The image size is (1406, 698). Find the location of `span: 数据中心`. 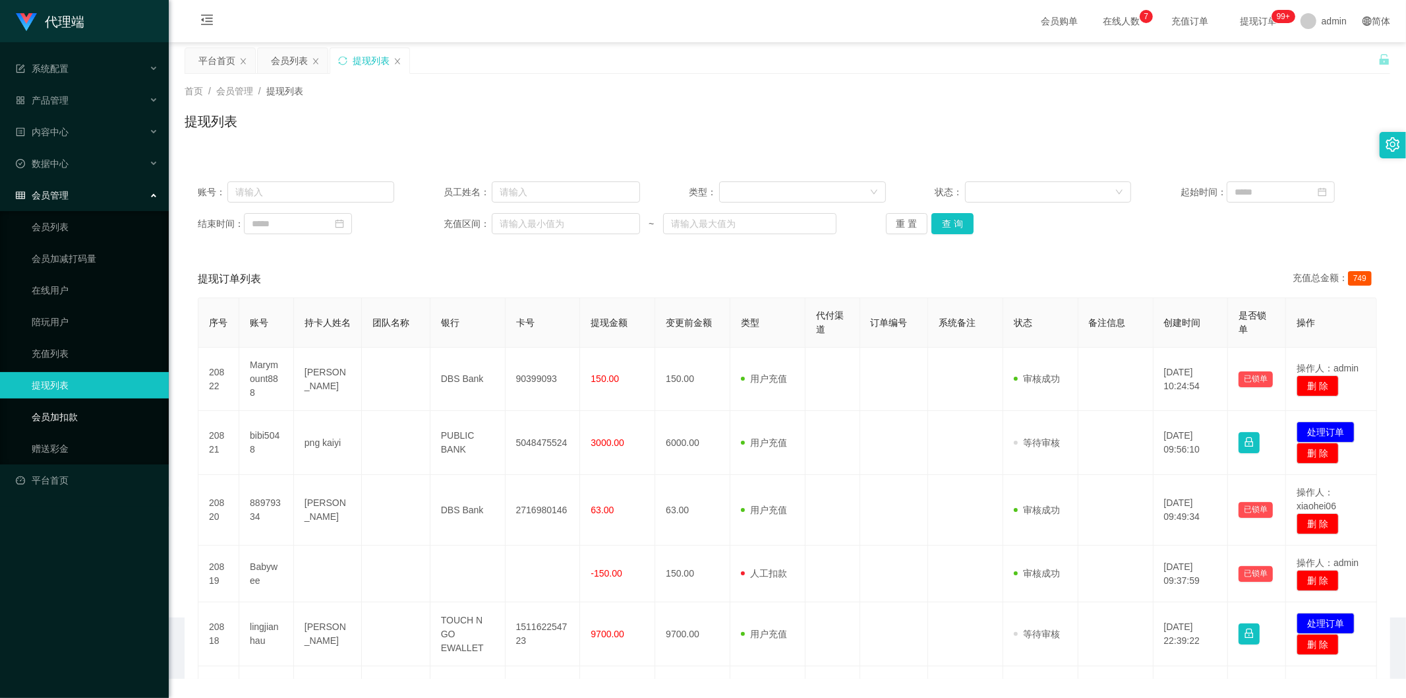

span: 数据中心 is located at coordinates (42, 164).